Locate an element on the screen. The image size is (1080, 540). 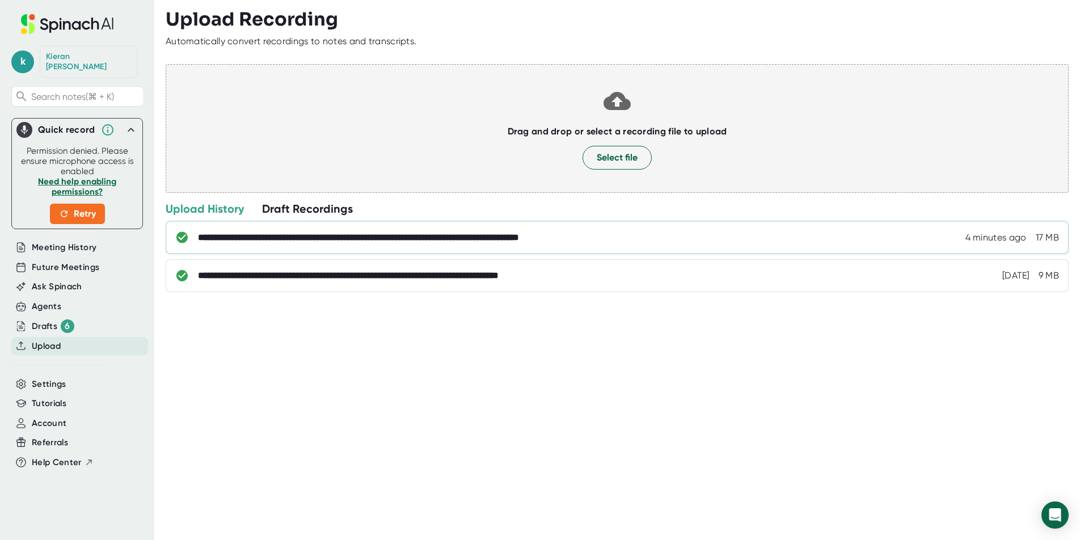
h3: Upload Recording is located at coordinates (617, 19).